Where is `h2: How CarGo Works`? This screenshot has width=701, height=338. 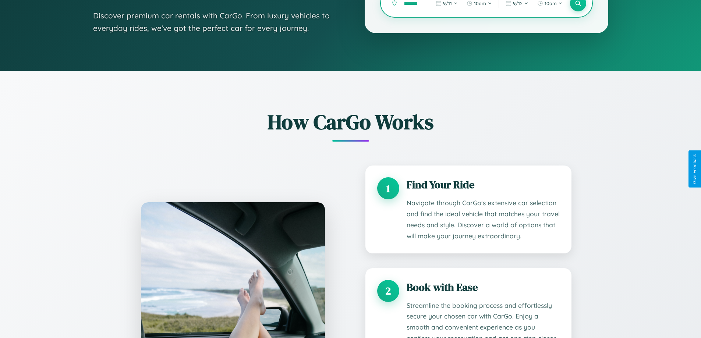
h2: How CarGo Works is located at coordinates (351, 122).